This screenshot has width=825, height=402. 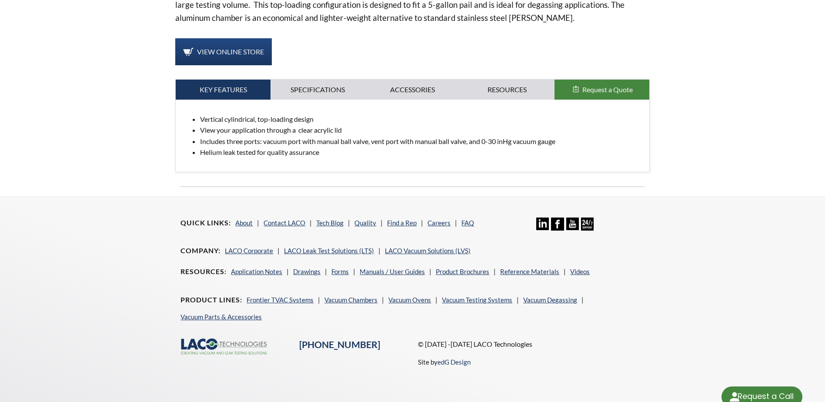 What do you see at coordinates (244, 223) in the screenshot?
I see `a: About` at bounding box center [244, 223].